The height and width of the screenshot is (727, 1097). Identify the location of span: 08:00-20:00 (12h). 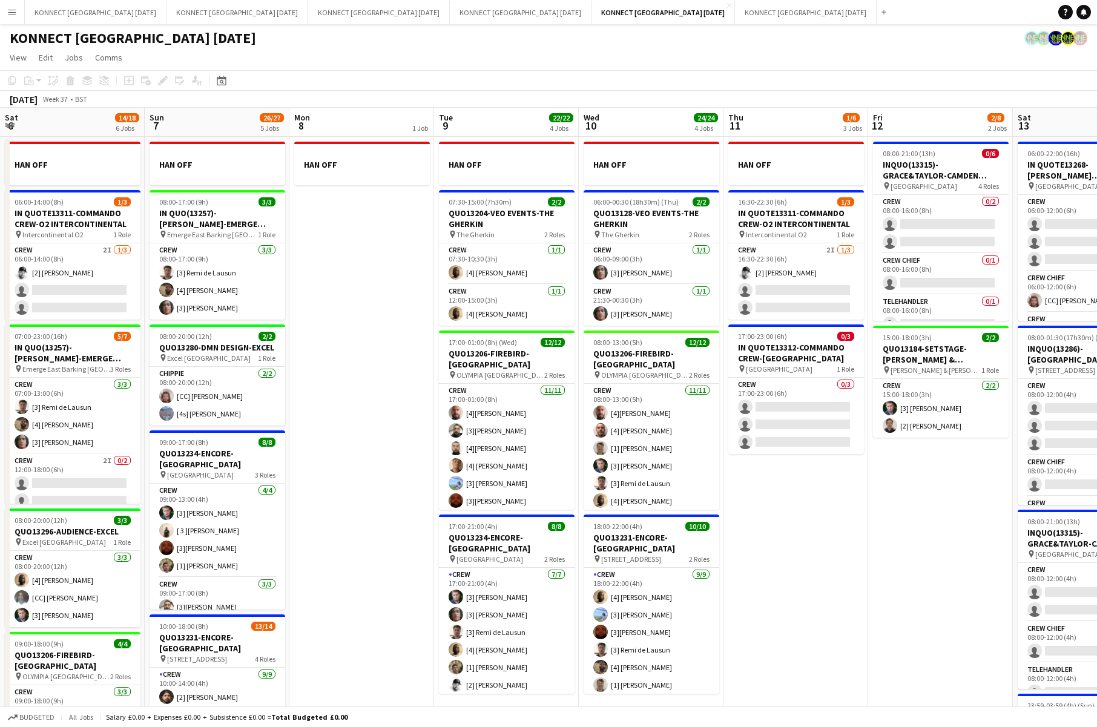
(41, 520).